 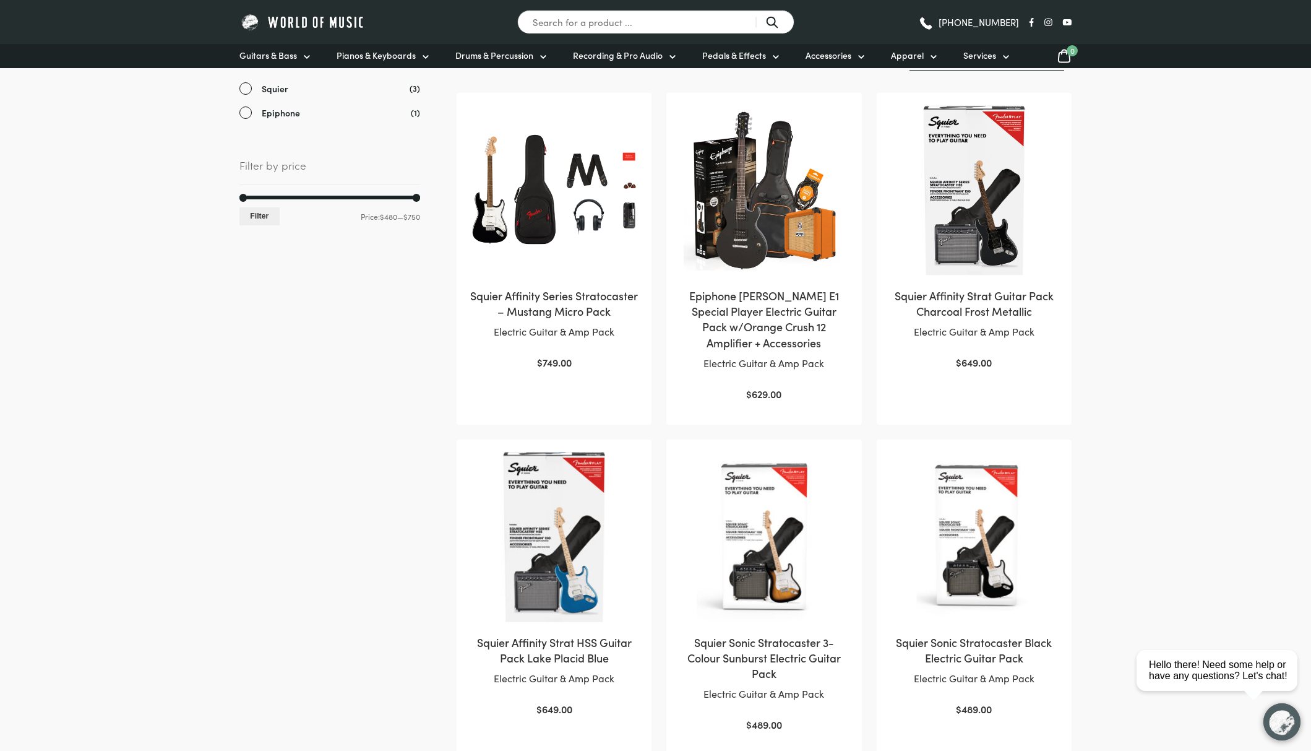 What do you see at coordinates (330, 113) in the screenshot?
I see `a: Epiphone` at bounding box center [330, 113].